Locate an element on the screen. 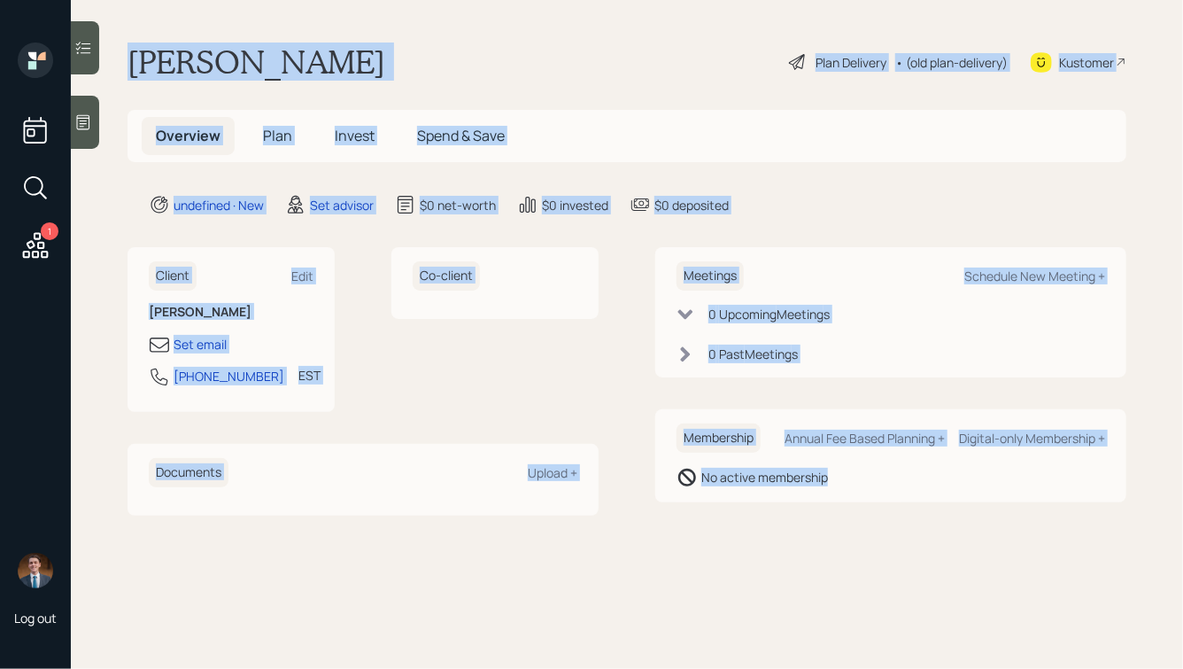  h6: Client is located at coordinates (173, 275).